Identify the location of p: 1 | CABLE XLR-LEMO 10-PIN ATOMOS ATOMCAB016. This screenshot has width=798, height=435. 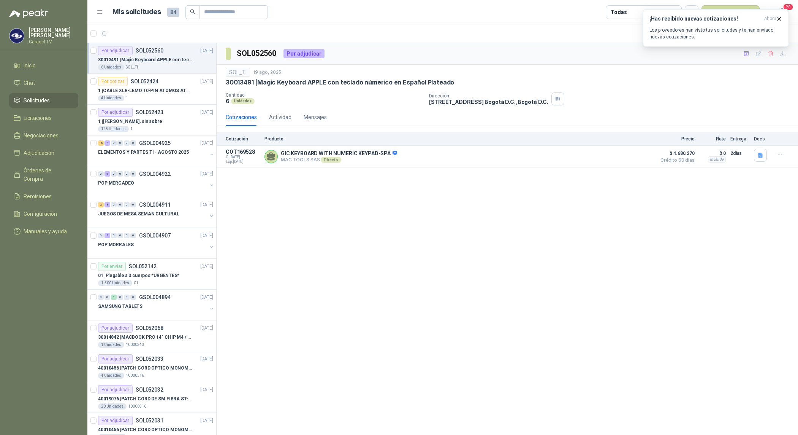
(145, 90).